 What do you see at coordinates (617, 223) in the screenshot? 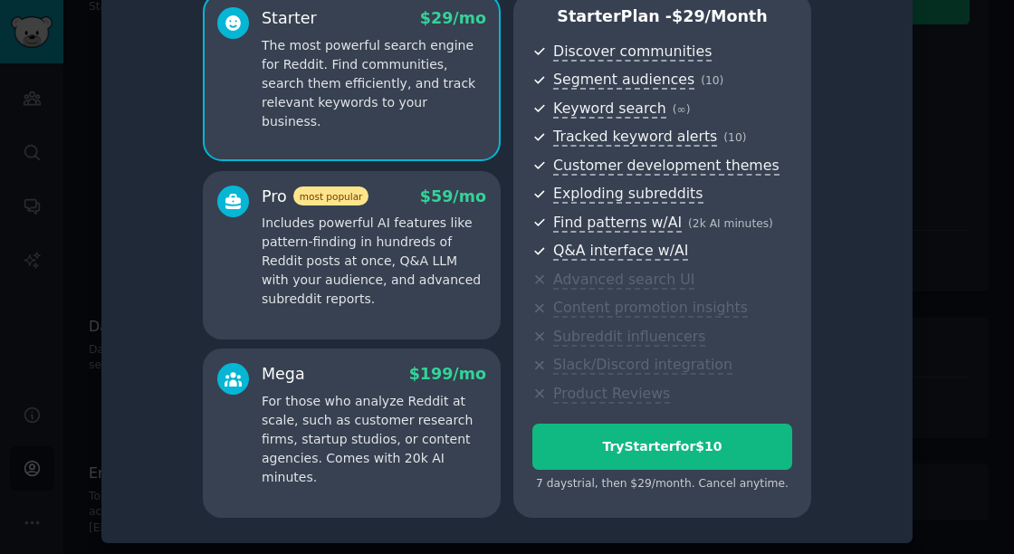
I see `span: Find patterns w/AI` at bounding box center [617, 223].